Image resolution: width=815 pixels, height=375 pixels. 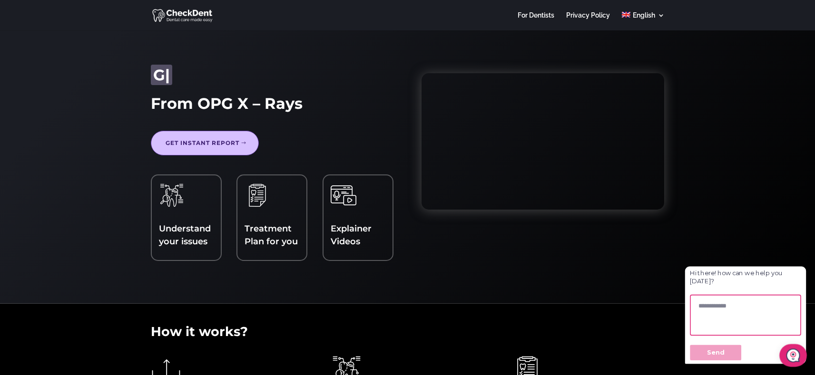 I want to click on span: How it works?, so click(x=199, y=332).